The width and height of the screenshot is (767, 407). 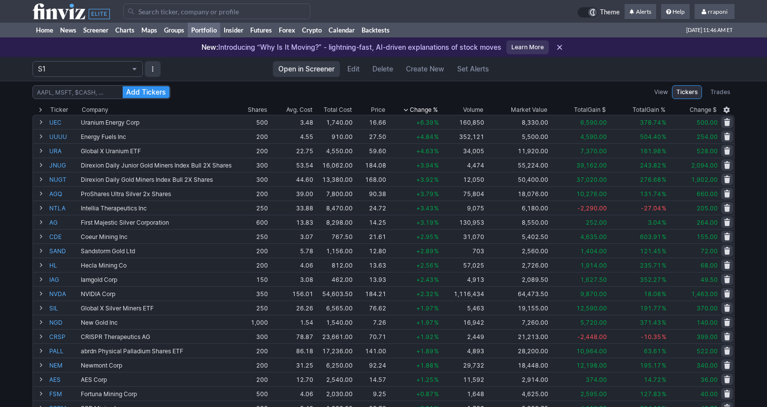 What do you see at coordinates (463, 179) in the screenshot?
I see `td: 12,050` at bounding box center [463, 179].